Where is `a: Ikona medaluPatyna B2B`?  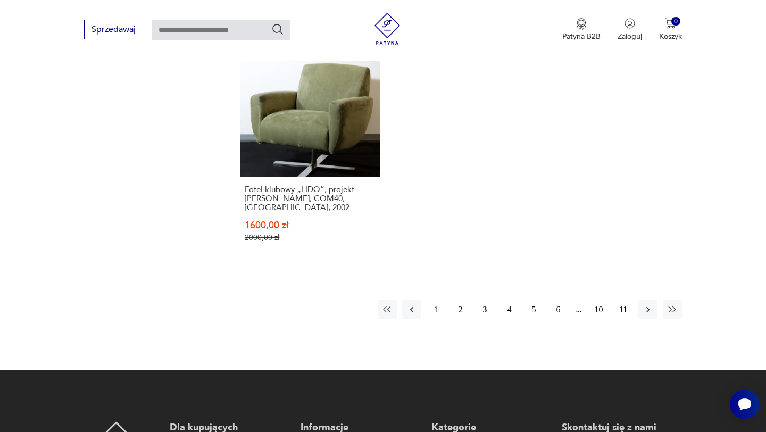 a: Ikona medaluPatyna B2B is located at coordinates (582, 30).